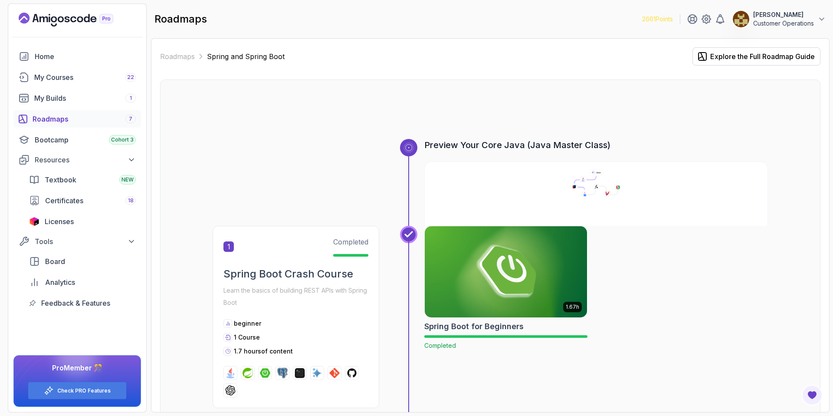 The image size is (833, 416). I want to click on div: Resources, so click(85, 160).